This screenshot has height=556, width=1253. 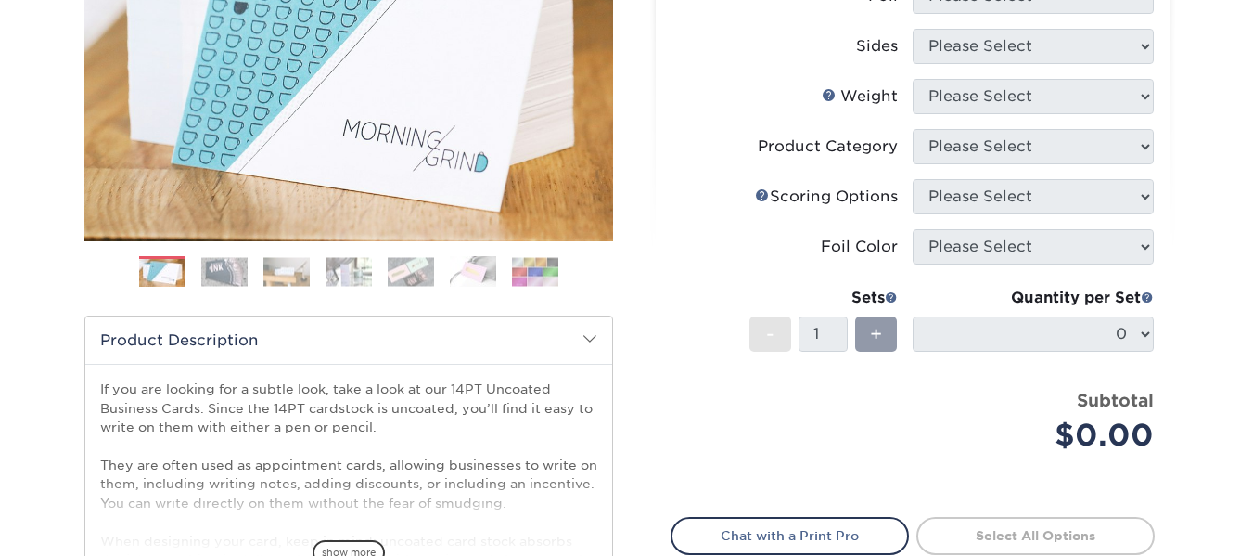 I want to click on strong: Subtotal, so click(x=1115, y=400).